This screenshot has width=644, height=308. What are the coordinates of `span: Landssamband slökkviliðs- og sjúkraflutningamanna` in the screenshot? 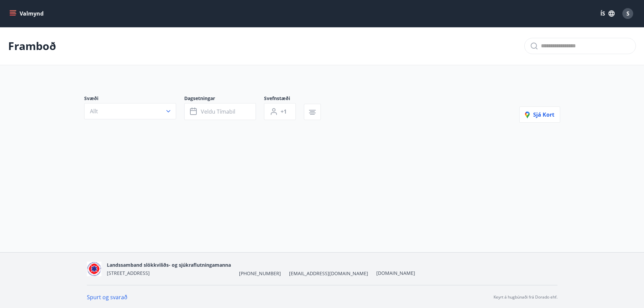 It's located at (169, 265).